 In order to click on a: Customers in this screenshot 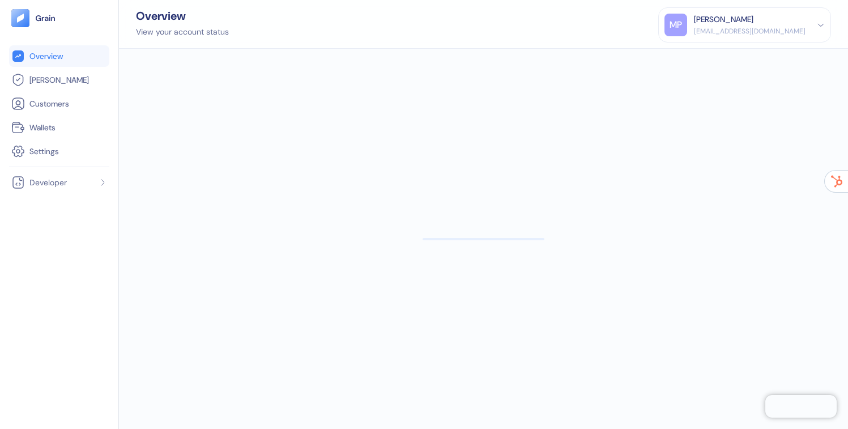, I will do `click(59, 104)`.